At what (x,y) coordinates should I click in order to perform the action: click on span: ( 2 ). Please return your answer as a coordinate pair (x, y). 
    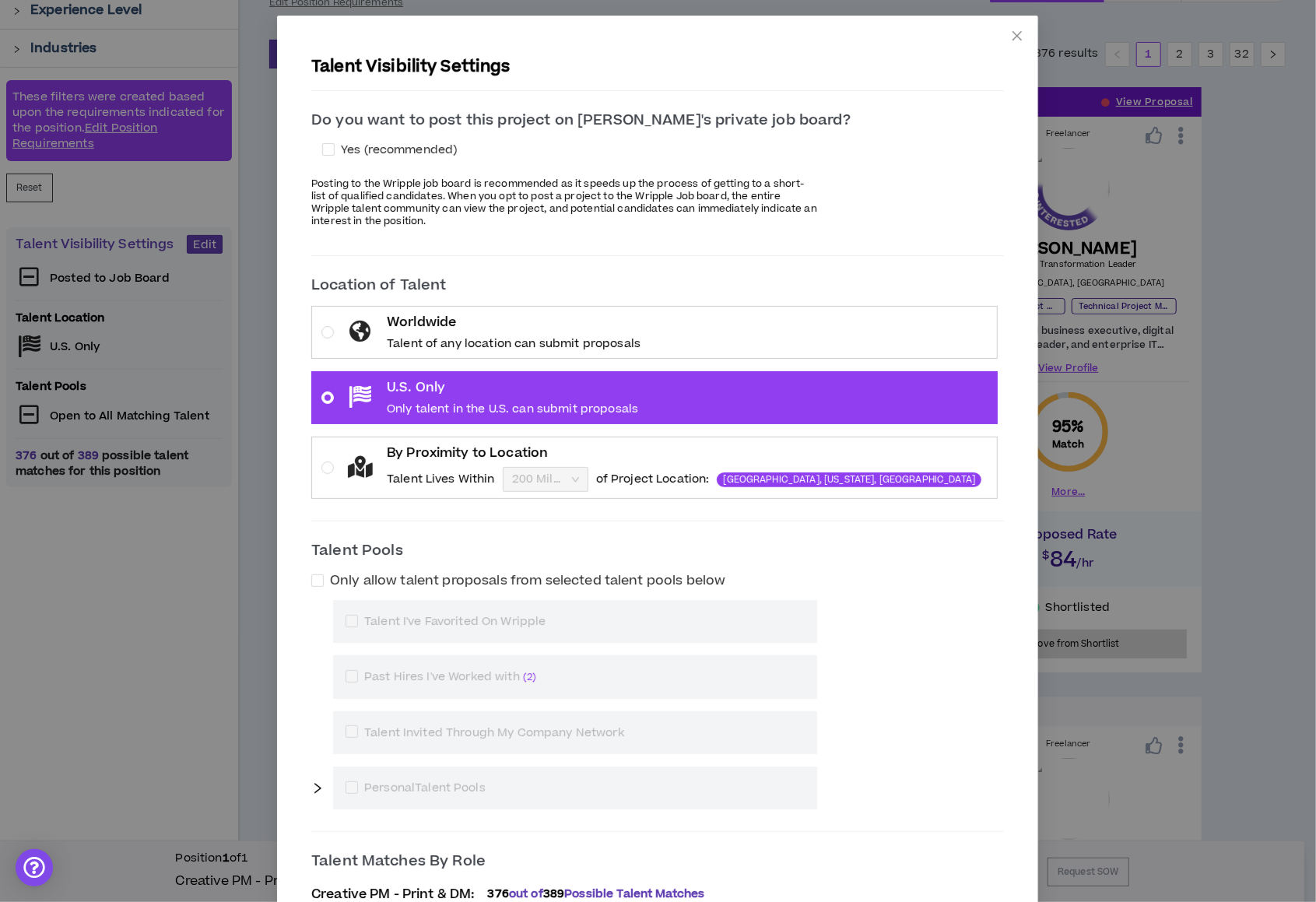
    Looking at the image, I should click on (529, 677).